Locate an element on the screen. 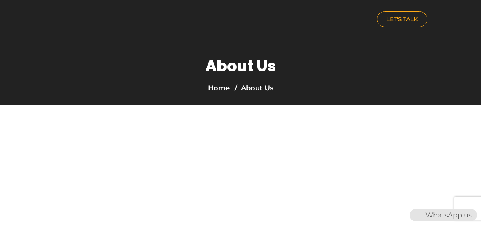 The height and width of the screenshot is (225, 481). h1: About Us is located at coordinates (241, 66).